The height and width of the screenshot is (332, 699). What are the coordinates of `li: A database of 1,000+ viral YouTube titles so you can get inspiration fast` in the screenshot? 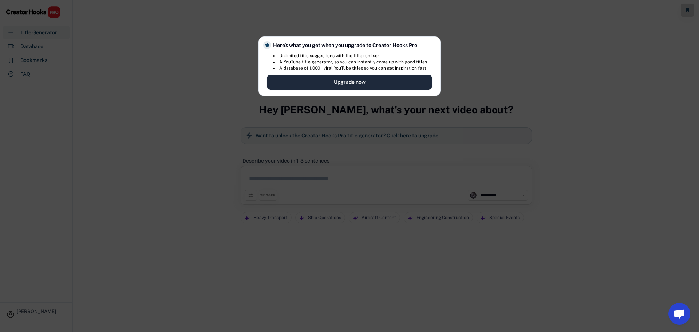 It's located at (350, 68).